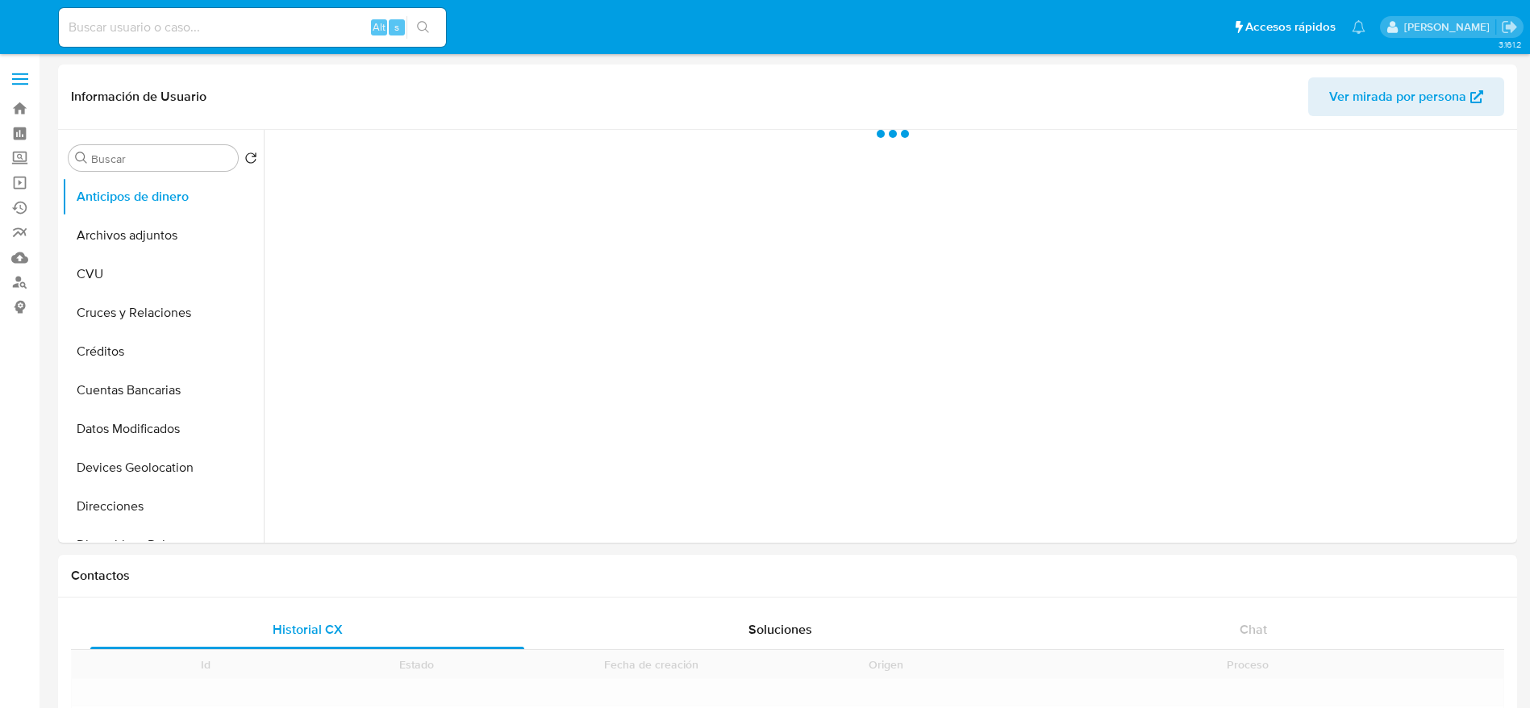 The width and height of the screenshot is (1530, 708). What do you see at coordinates (1449, 27) in the screenshot?
I see `p: elaine.mcfarlane@mercadolibre.com` at bounding box center [1449, 27].